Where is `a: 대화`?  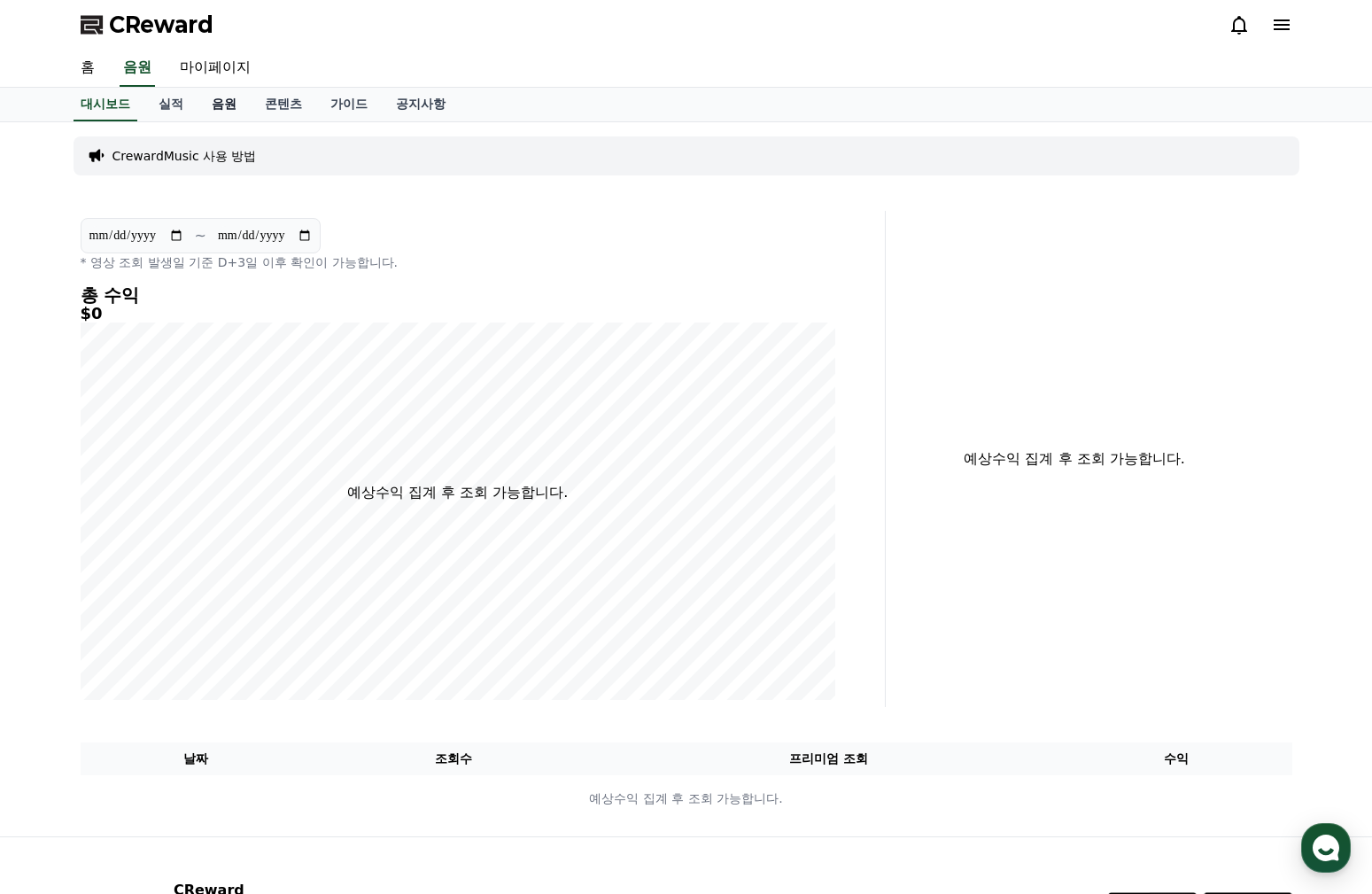
a: 대화 is located at coordinates (173, 584).